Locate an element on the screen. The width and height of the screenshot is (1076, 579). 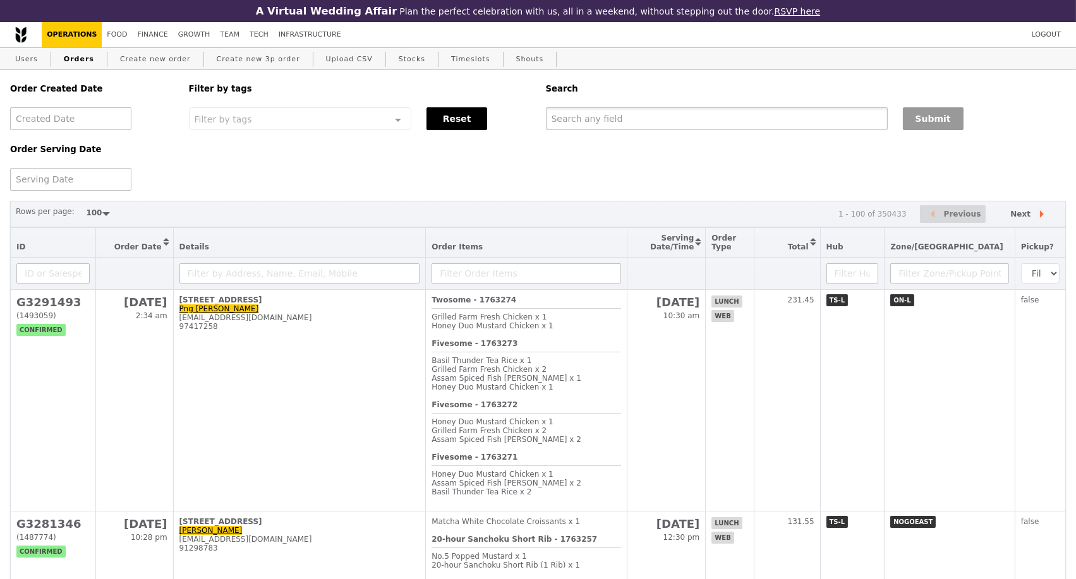
div: 97417258 is located at coordinates (299, 327).